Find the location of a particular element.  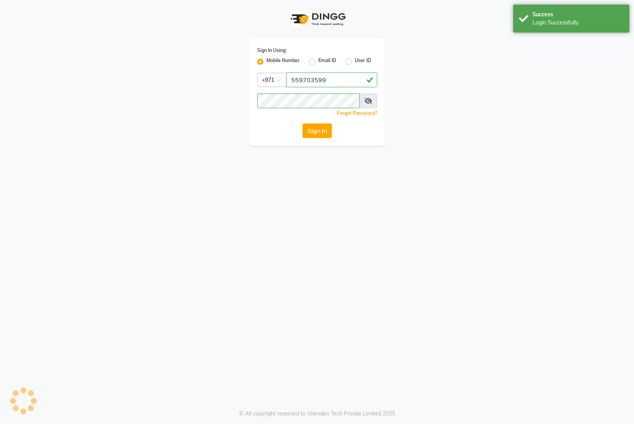

div: Login Successfully. is located at coordinates (578, 22).